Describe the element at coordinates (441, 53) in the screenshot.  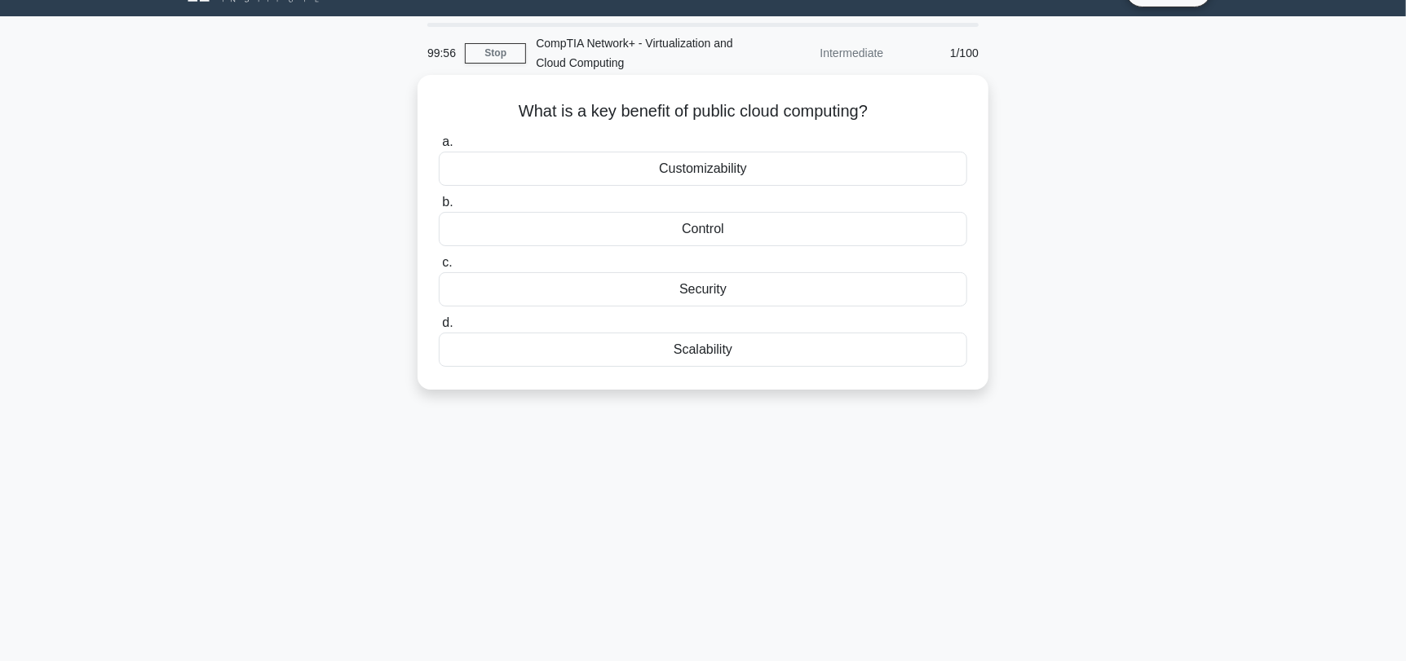
I see `div: 99:56` at that location.